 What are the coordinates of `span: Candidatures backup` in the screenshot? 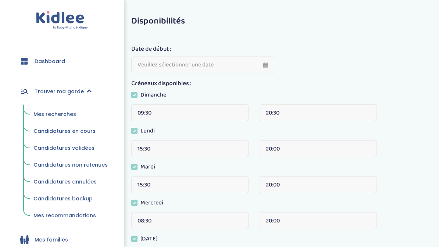 It's located at (63, 199).